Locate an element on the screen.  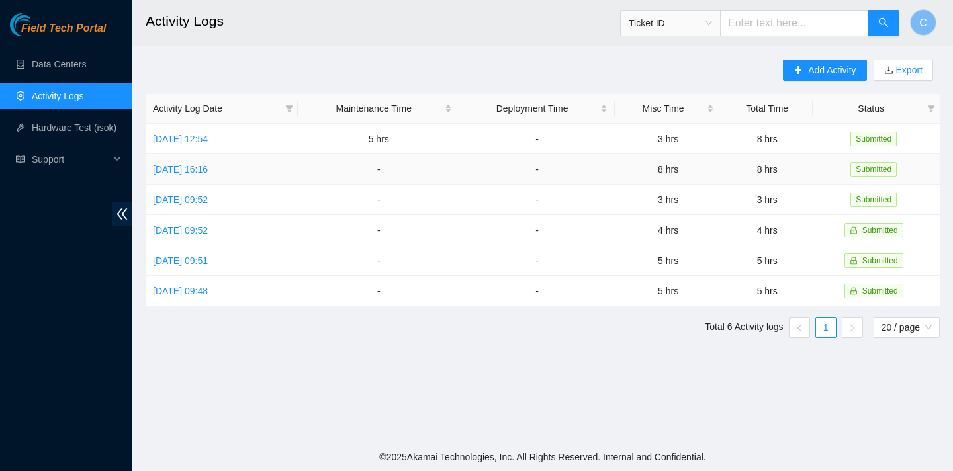
button: search is located at coordinates (884, 23).